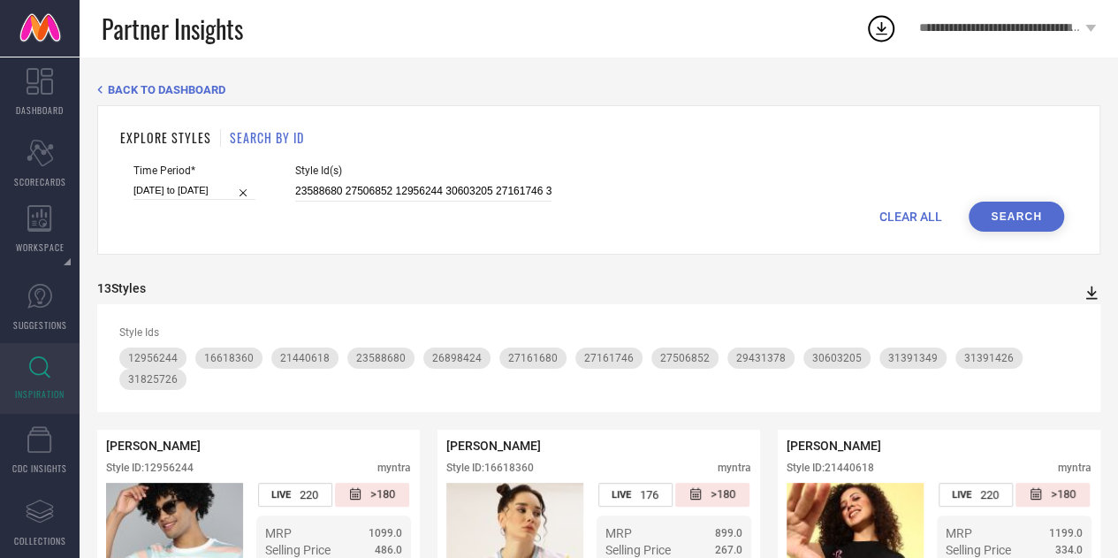 This screenshot has width=1118, height=558. I want to click on input: Select time period, so click(194, 190).